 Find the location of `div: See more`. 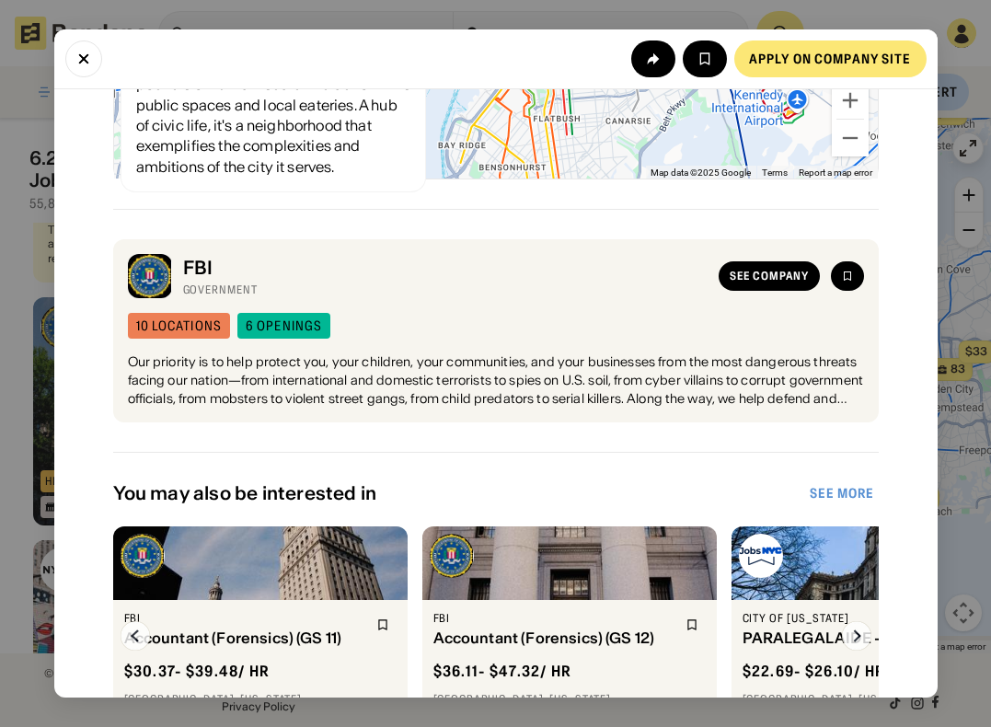

div: See more is located at coordinates (842, 493).